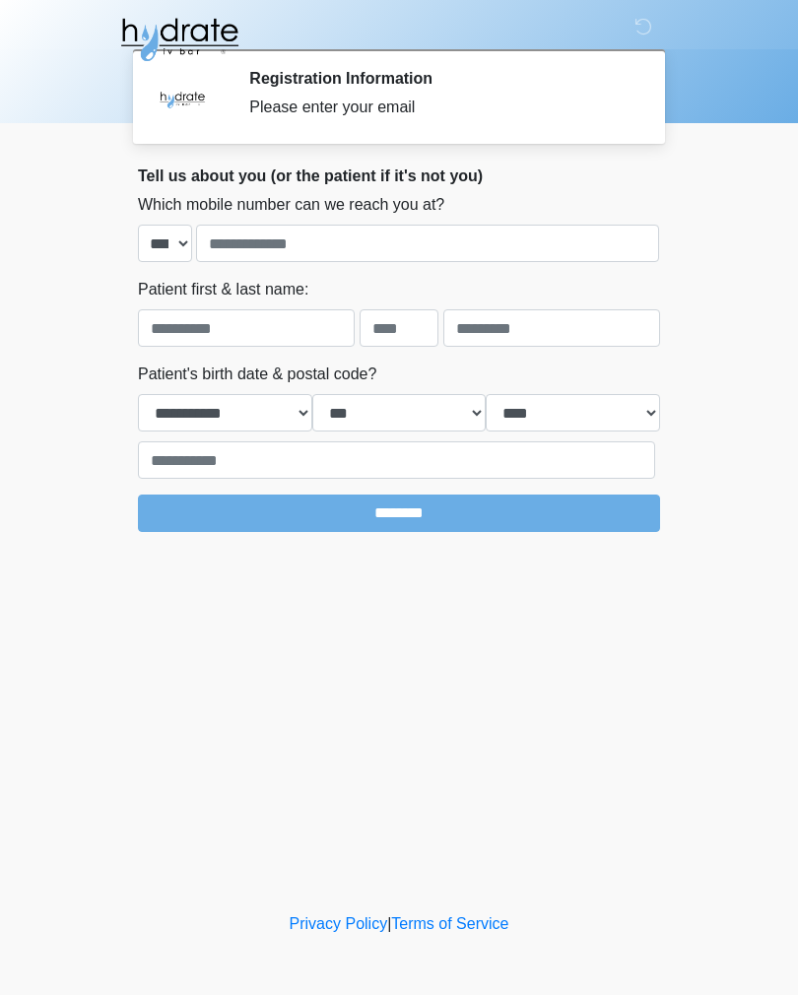  I want to click on a: Terms of Service, so click(449, 923).